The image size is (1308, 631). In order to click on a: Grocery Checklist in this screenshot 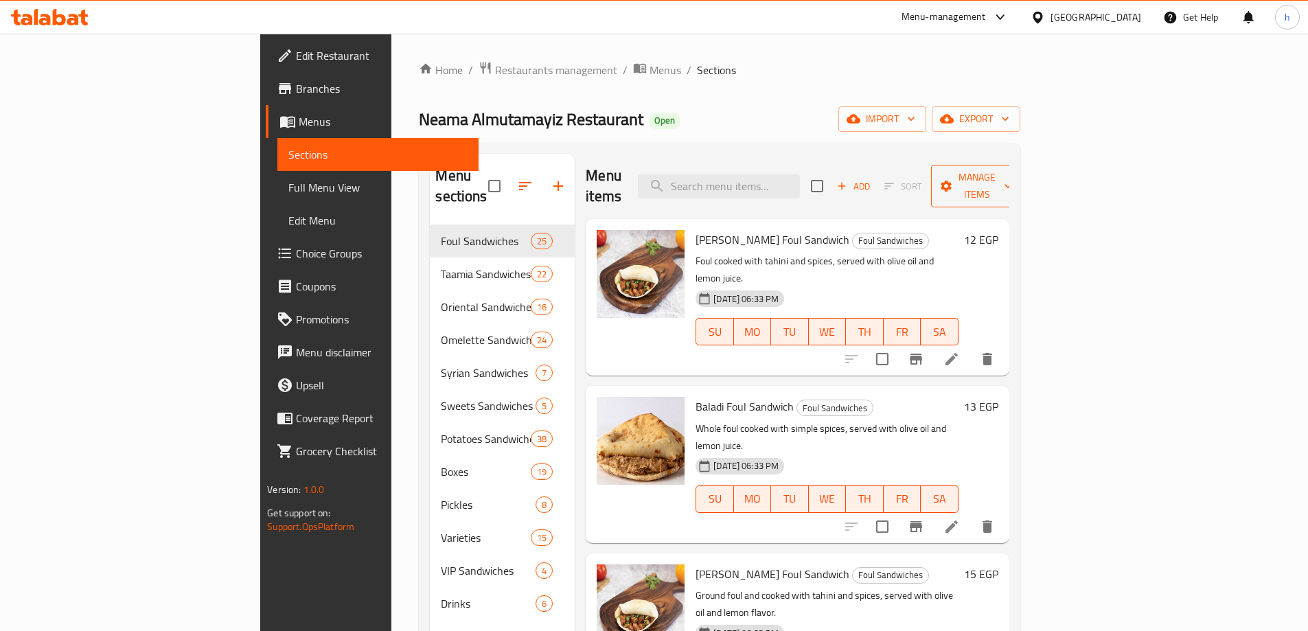, I will do `click(372, 451)`.